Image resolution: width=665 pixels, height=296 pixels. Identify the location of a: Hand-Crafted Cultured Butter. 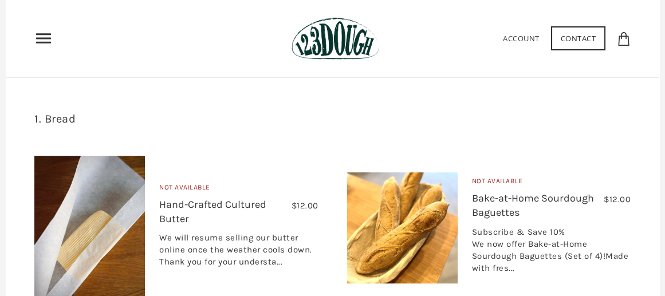
(212, 211).